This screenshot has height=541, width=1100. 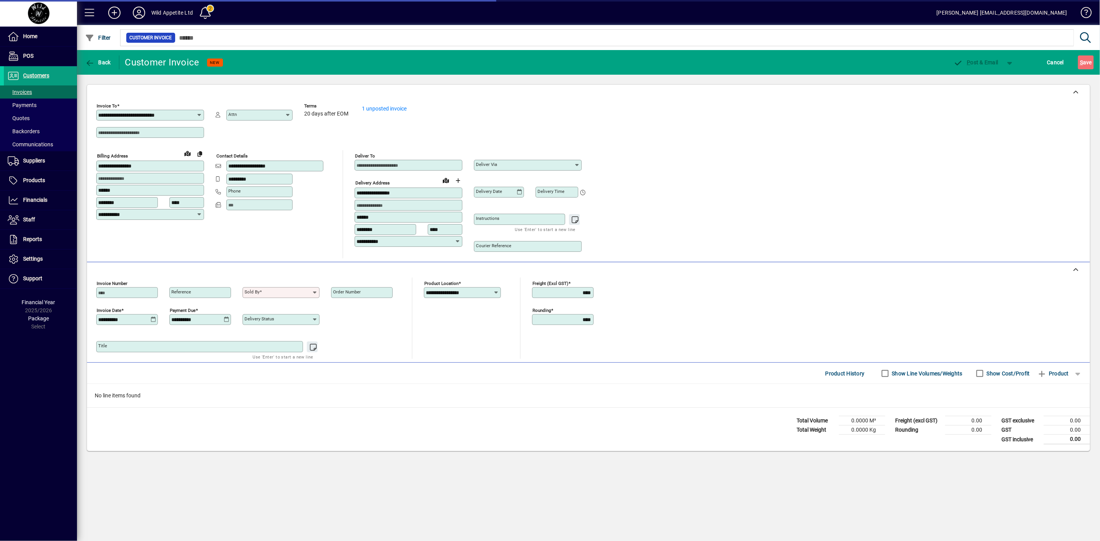 What do you see at coordinates (215, 62) in the screenshot?
I see `span: NEW` at bounding box center [215, 62].